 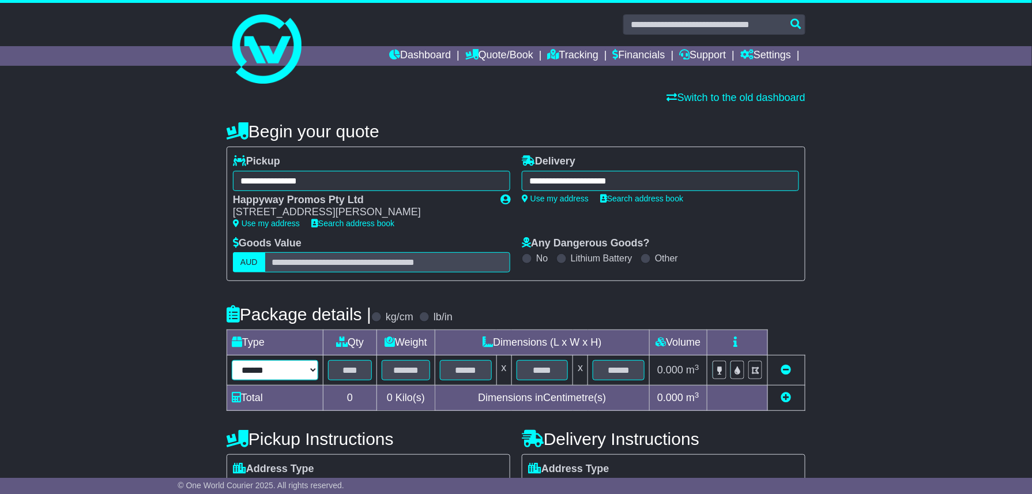 I want to click on a: Tracking, so click(x=573, y=56).